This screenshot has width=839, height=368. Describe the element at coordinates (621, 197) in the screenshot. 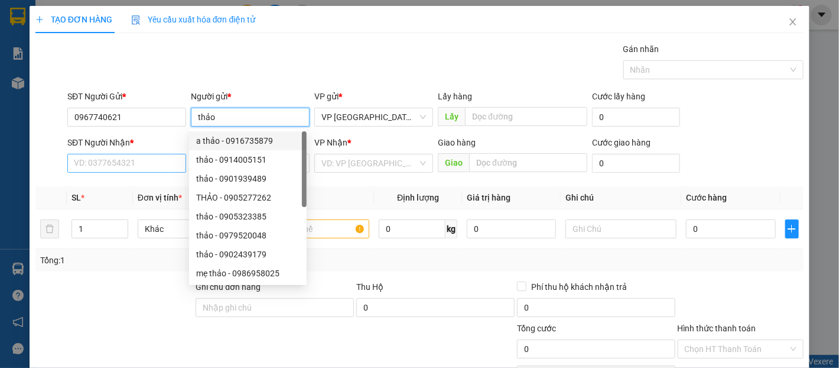

I see `th: Ghi chú` at that location.